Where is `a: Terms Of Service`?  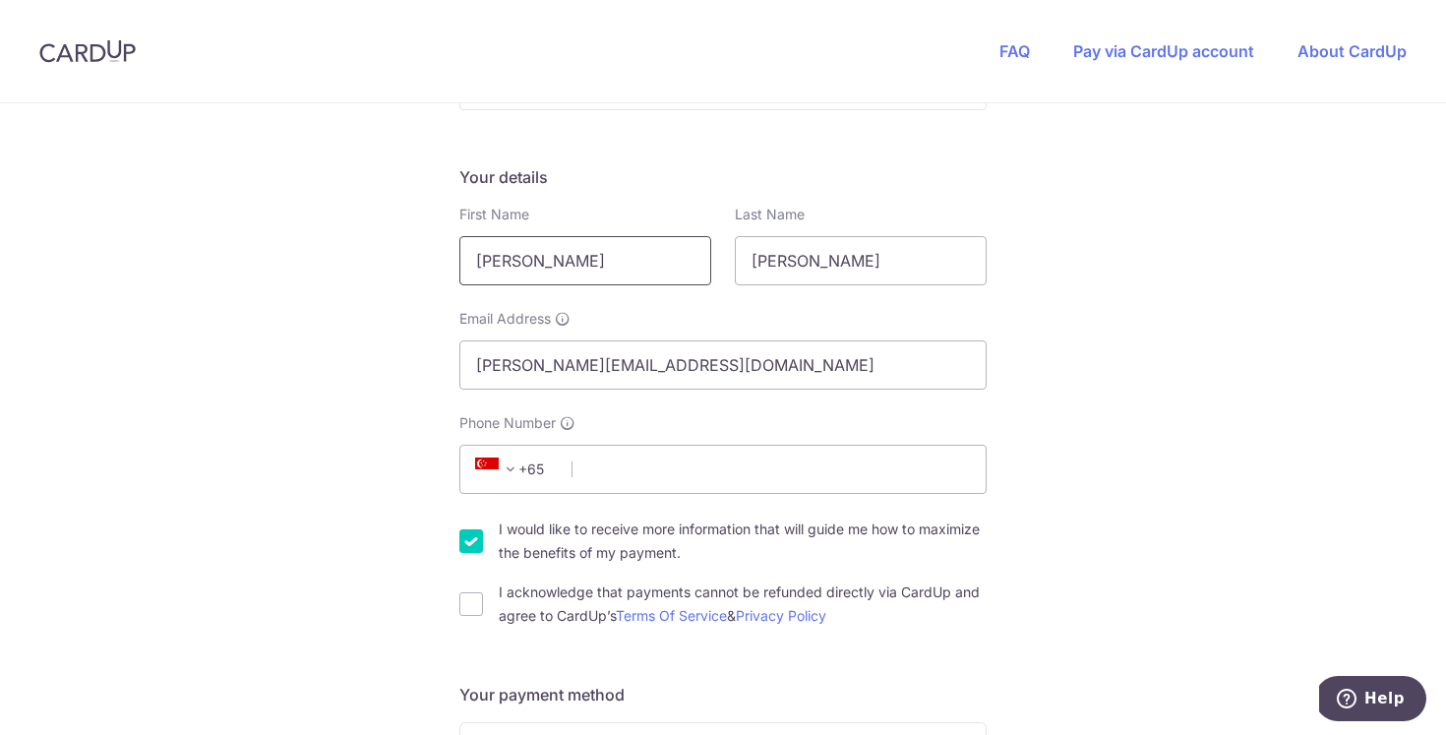 a: Terms Of Service is located at coordinates (671, 615).